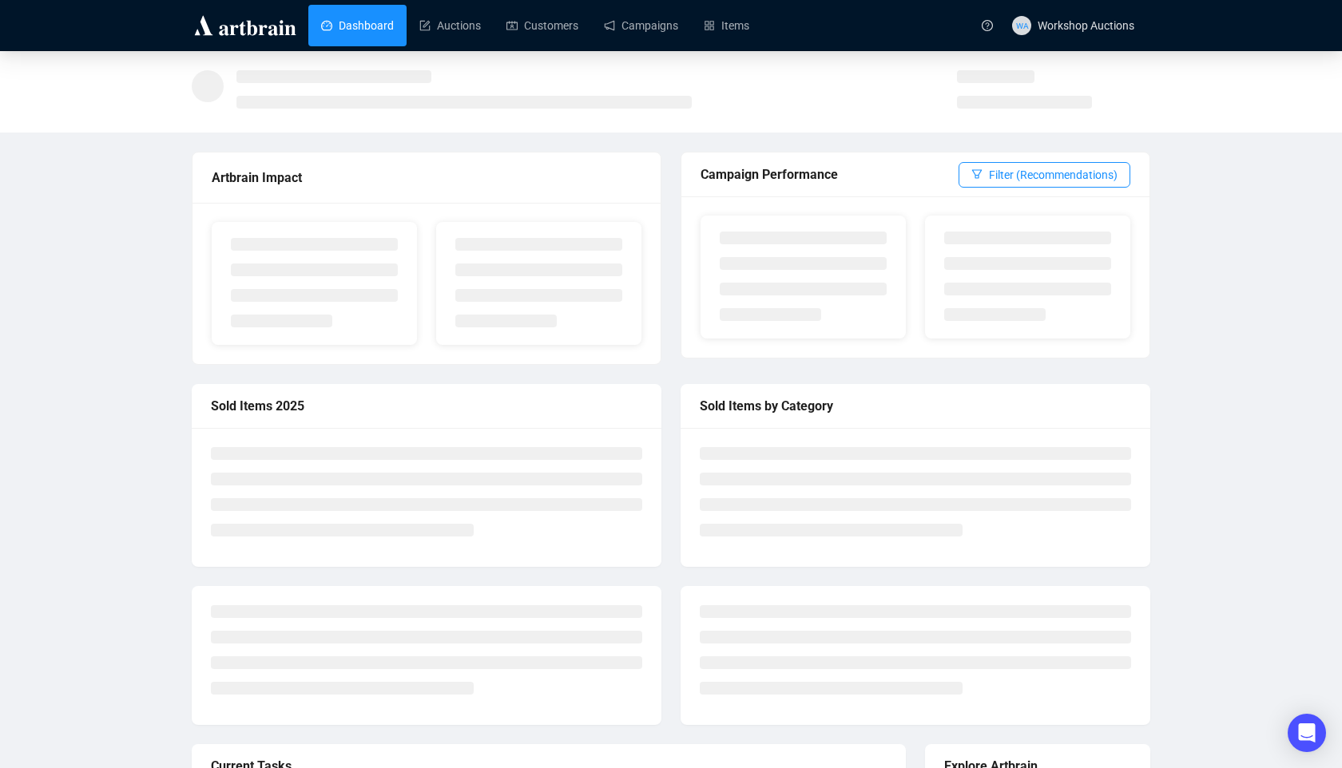  Describe the element at coordinates (1307, 733) in the screenshot. I see `div: Open Intercom Messenger` at that location.